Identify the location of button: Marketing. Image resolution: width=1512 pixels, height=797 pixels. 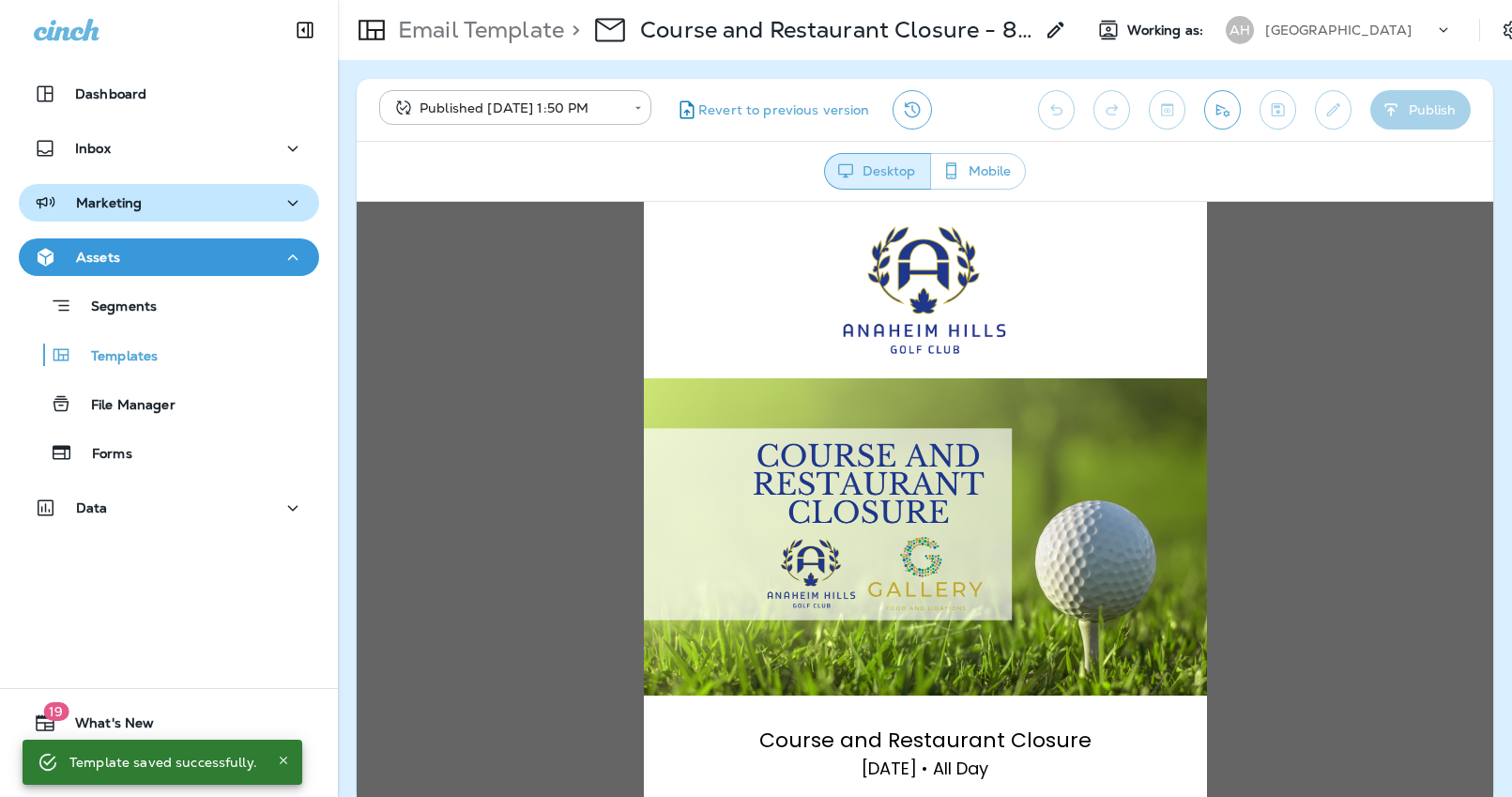
(169, 203).